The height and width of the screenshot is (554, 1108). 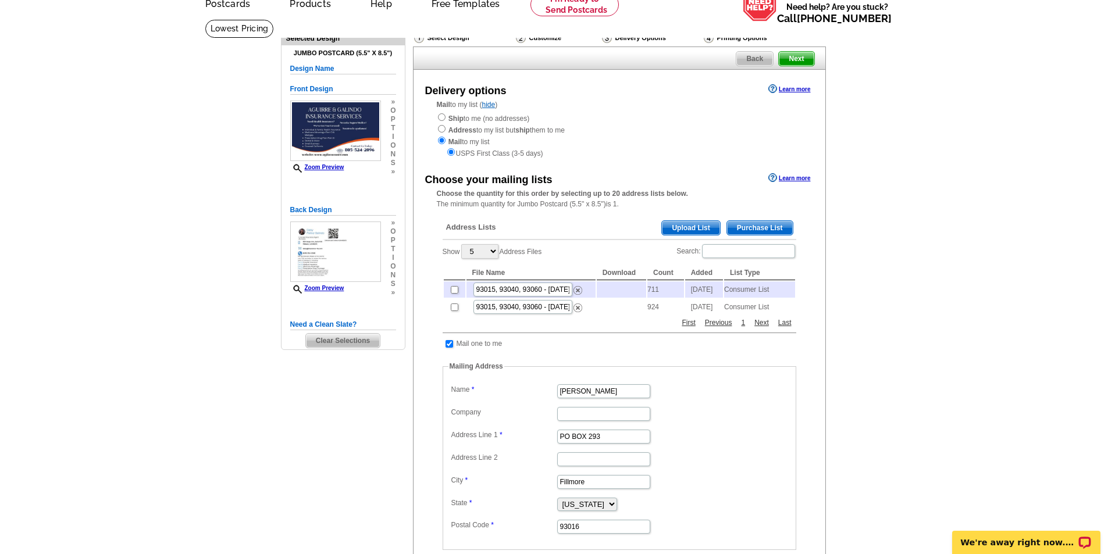 I want to click on a: Previous, so click(x=718, y=323).